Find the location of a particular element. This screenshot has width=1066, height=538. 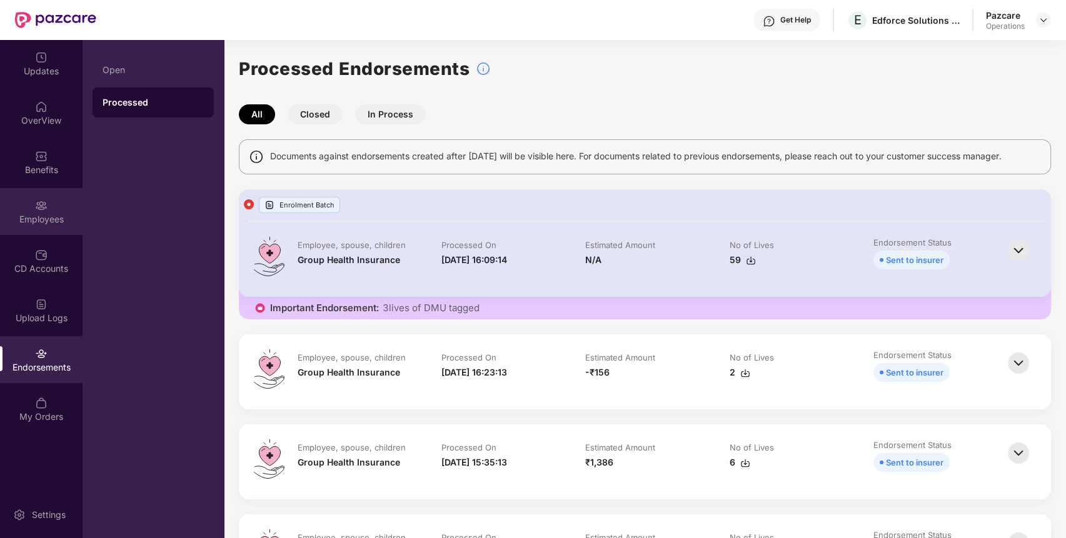

img: svg+xml;base64,PHN2ZyBpZD0iSW5mbyIgeG1sbnM9Imh0dHA6Ly93d3cudzMub3JnLzIwMDAvc3ZnIiB3aWR0aD0iMTQiIG... is located at coordinates (256, 157).